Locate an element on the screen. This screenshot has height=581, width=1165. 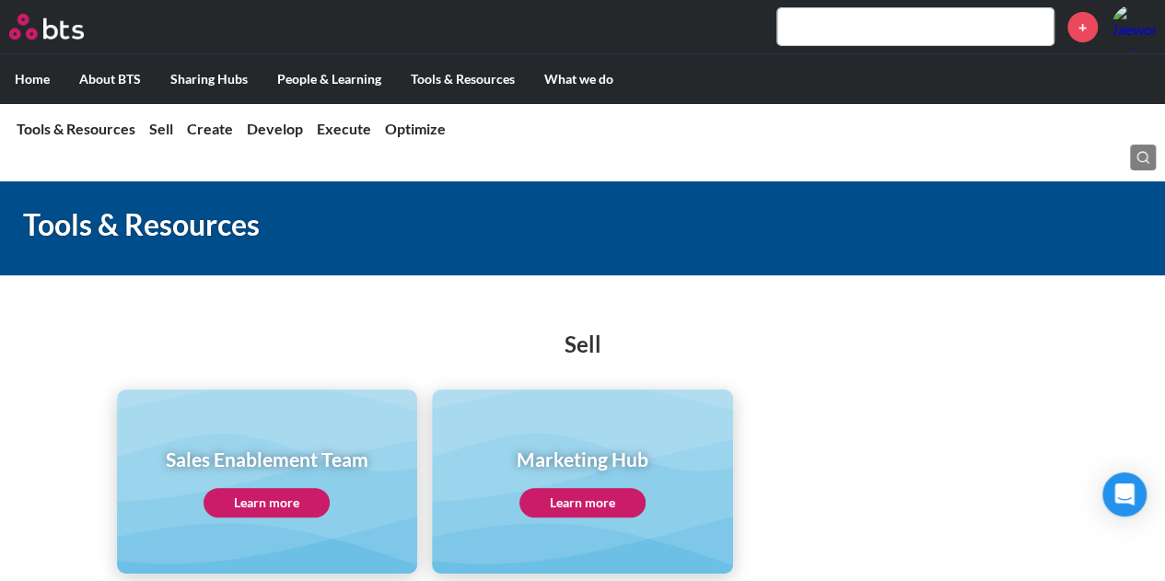
label: About BTS is located at coordinates (110, 79).